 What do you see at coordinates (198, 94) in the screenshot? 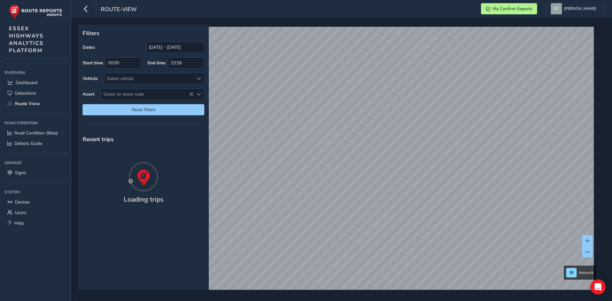
I see `div: Select an asset code` at bounding box center [198, 94].